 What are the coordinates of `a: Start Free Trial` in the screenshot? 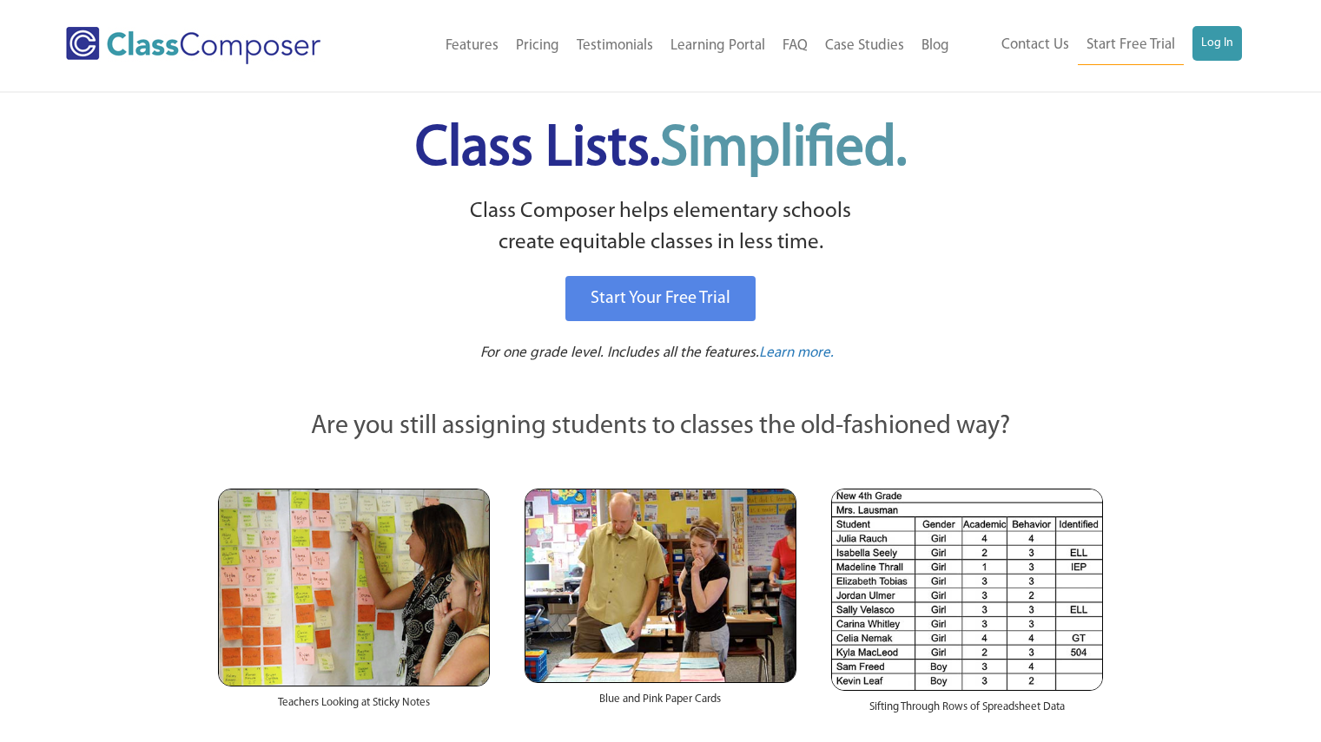 It's located at (1131, 45).